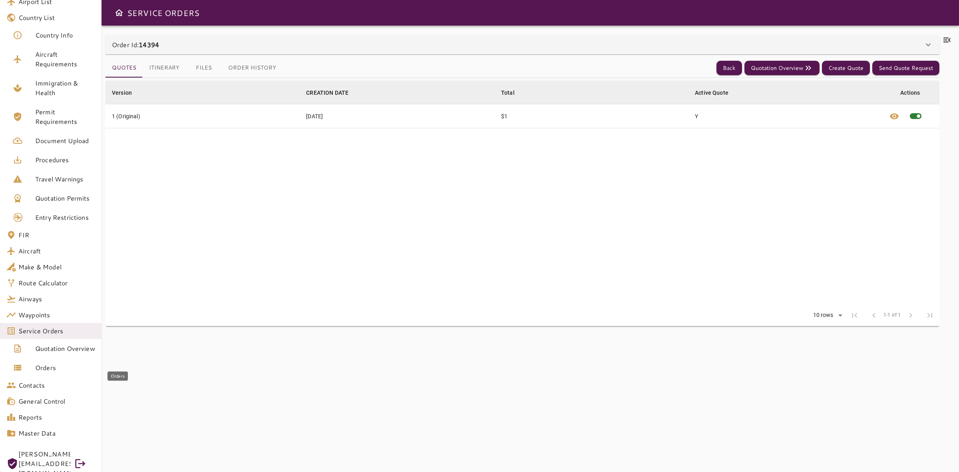 The height and width of the screenshot is (472, 959). Describe the element at coordinates (894, 116) in the screenshot. I see `button: View quote details` at that location.